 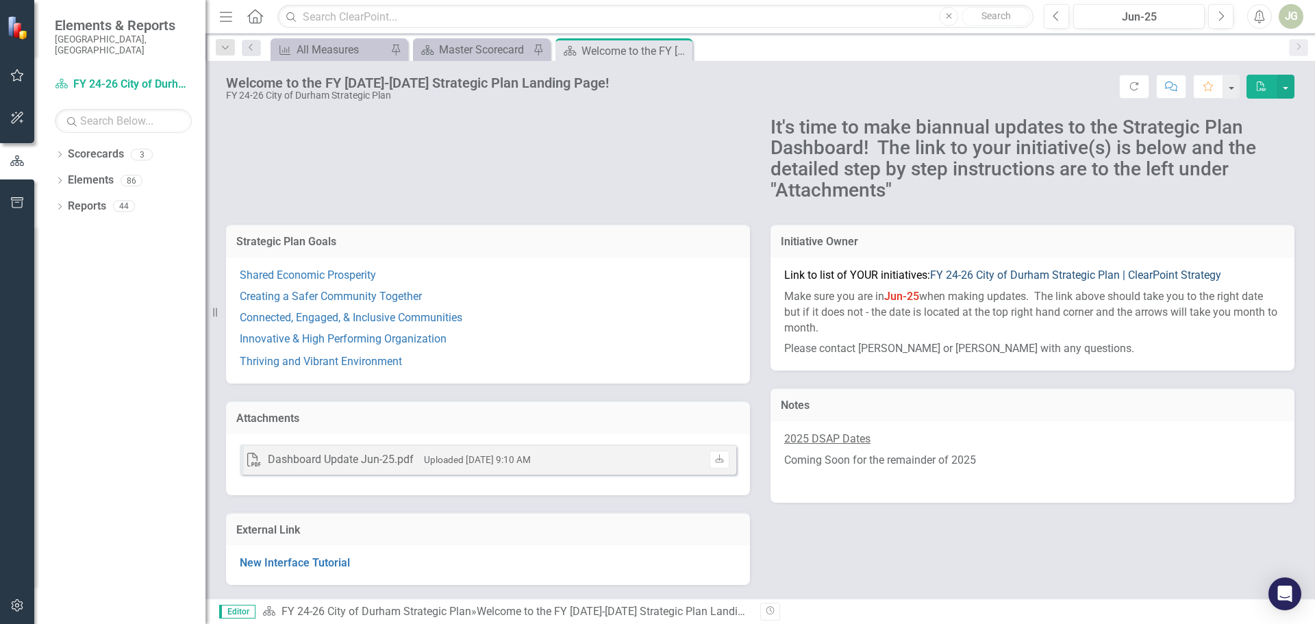 I want to click on span: Editor, so click(x=237, y=612).